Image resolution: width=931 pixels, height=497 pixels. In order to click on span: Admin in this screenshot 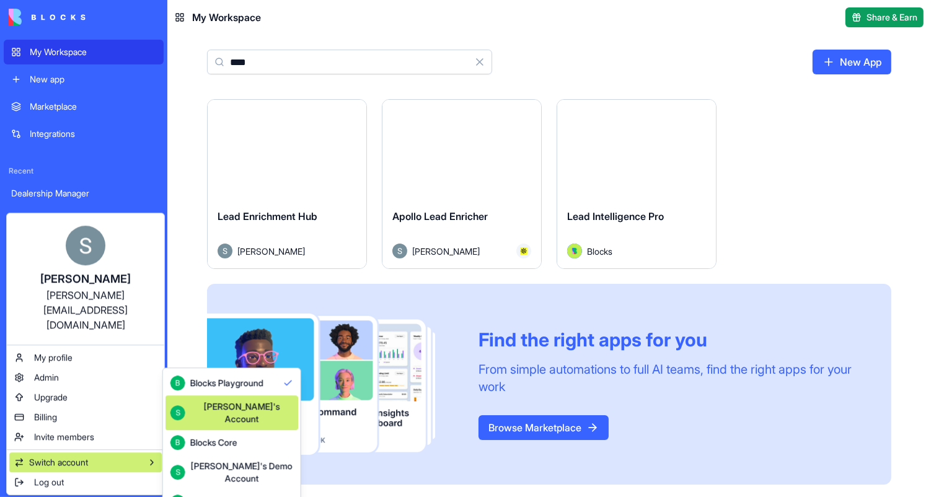, I will do `click(46, 377)`.